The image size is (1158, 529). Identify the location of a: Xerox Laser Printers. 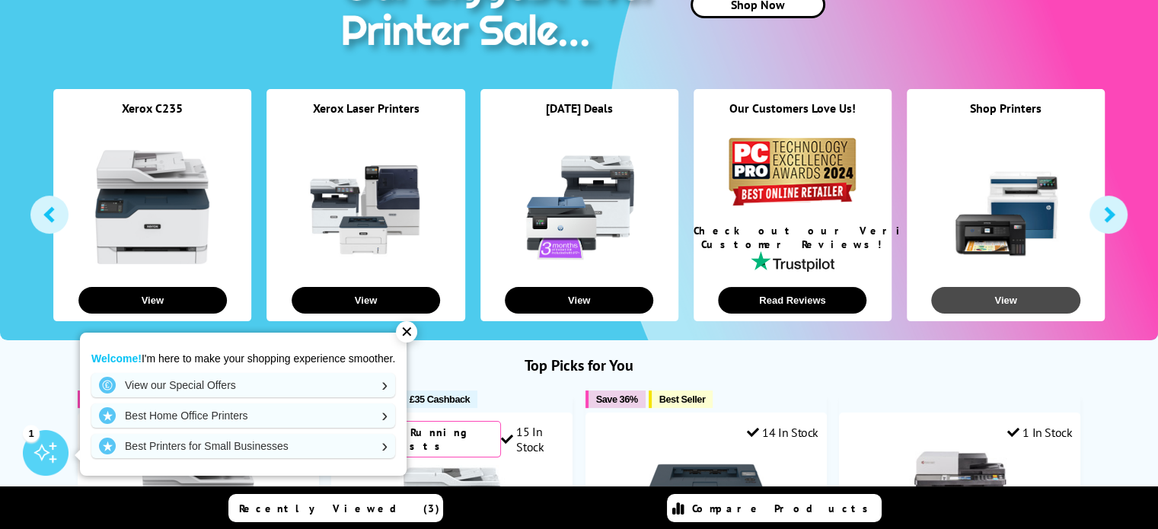
(366, 108).